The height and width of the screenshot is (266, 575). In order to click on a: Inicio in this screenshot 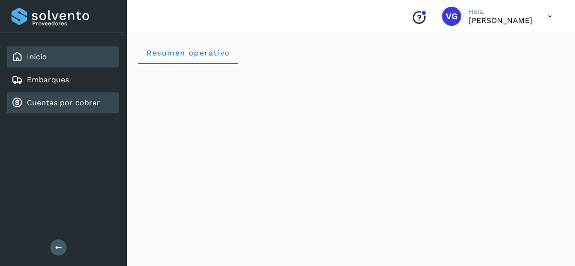, I will do `click(37, 56)`.